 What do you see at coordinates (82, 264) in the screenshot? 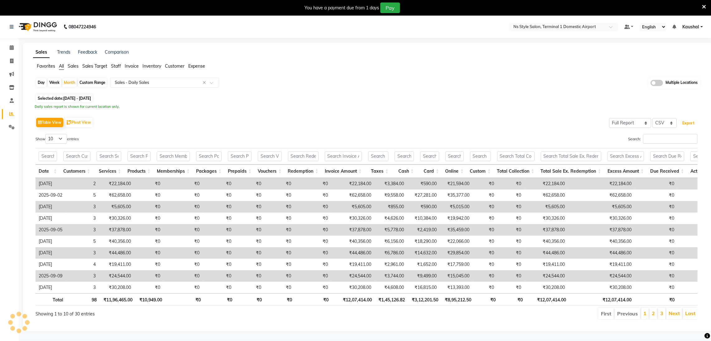
I see `td: 4` at bounding box center [82, 264].